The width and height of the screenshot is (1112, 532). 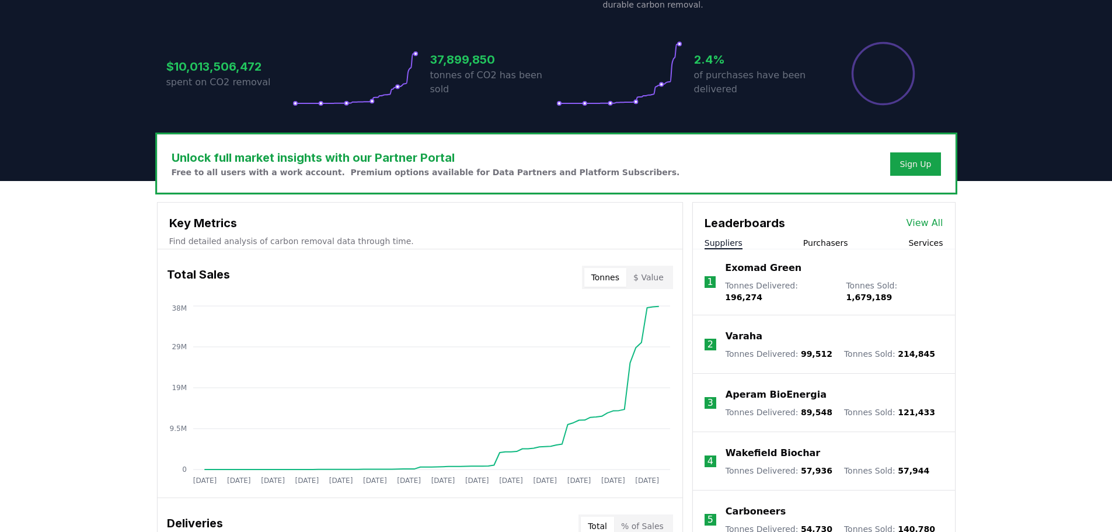 I want to click on tspan: 29M, so click(x=179, y=347).